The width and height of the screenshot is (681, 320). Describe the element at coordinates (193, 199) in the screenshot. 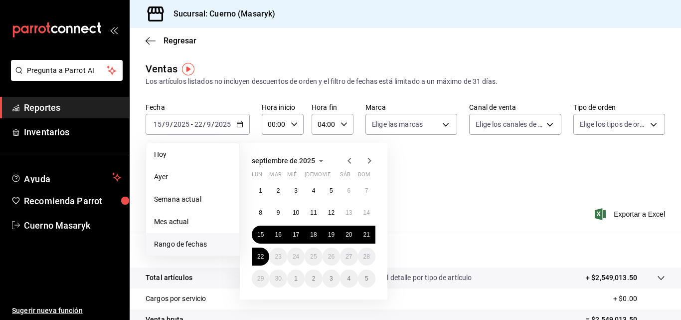

I see `span: Semana actual` at that location.